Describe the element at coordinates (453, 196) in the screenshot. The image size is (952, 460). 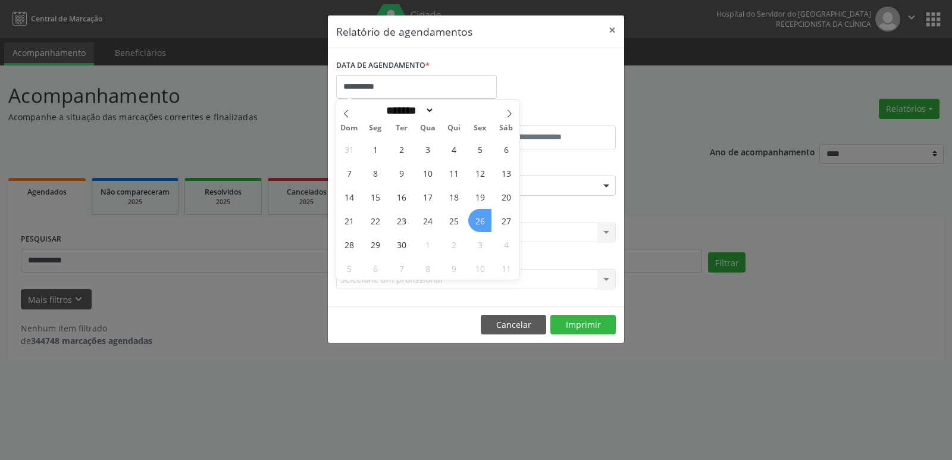
I see `span: Setembro 18, 2025` at that location.